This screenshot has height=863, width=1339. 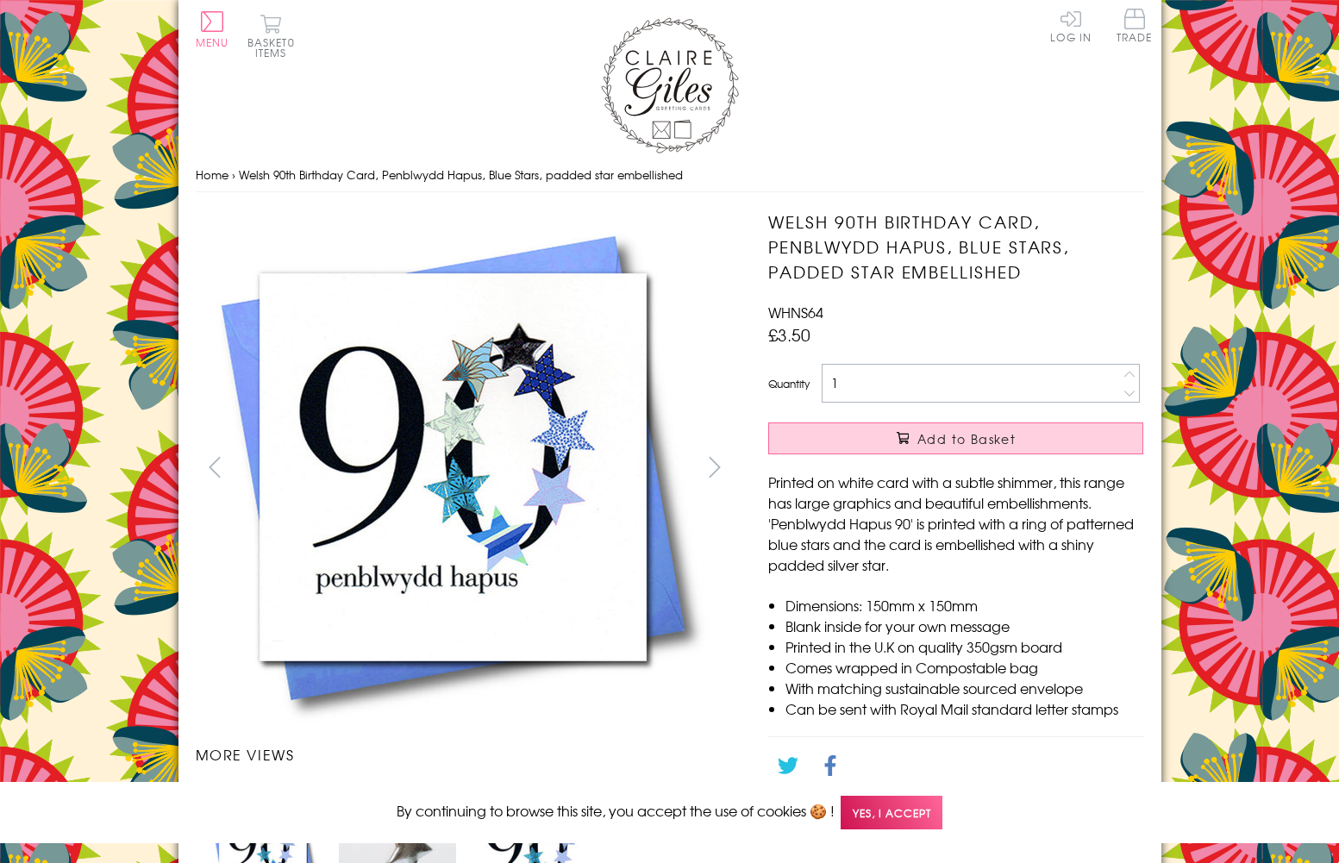 I want to click on a: Trade, so click(x=1135, y=27).